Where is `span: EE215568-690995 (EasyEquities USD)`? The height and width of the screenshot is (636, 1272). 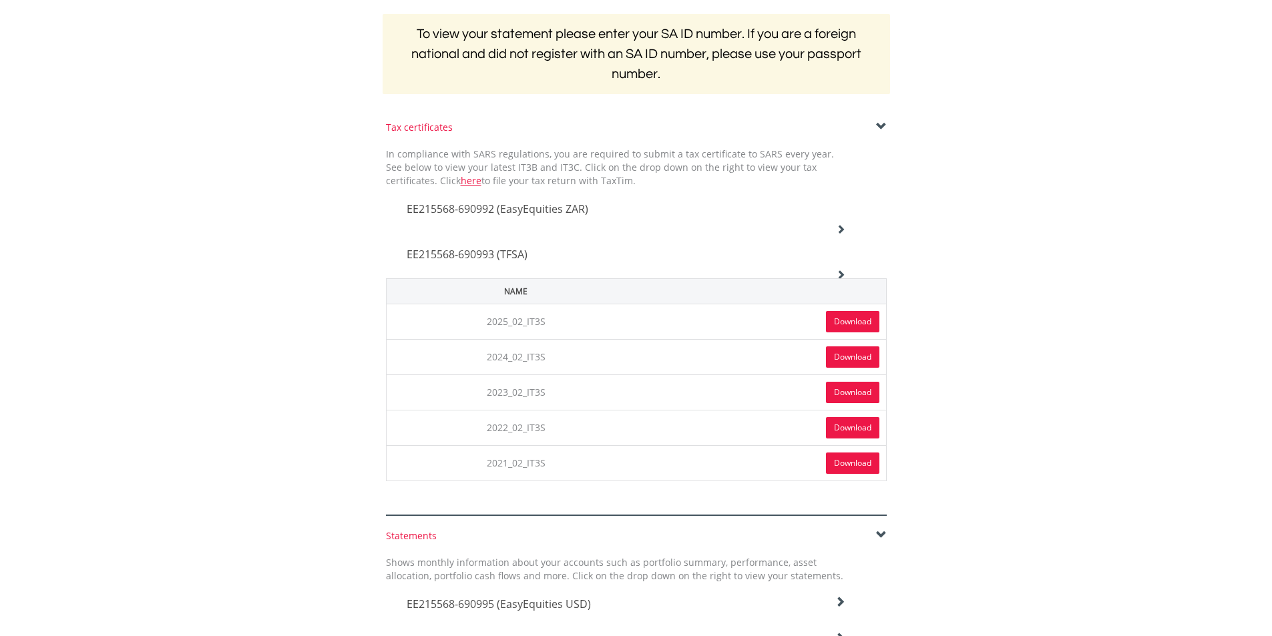
span: EE215568-690995 (EasyEquities USD) is located at coordinates (499, 604).